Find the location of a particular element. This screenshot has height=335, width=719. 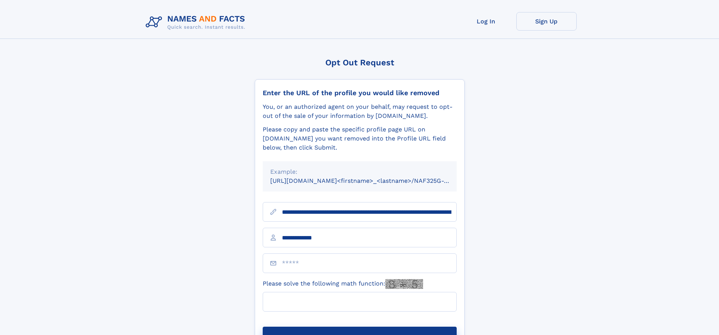

div: Example: is located at coordinates (360, 172).